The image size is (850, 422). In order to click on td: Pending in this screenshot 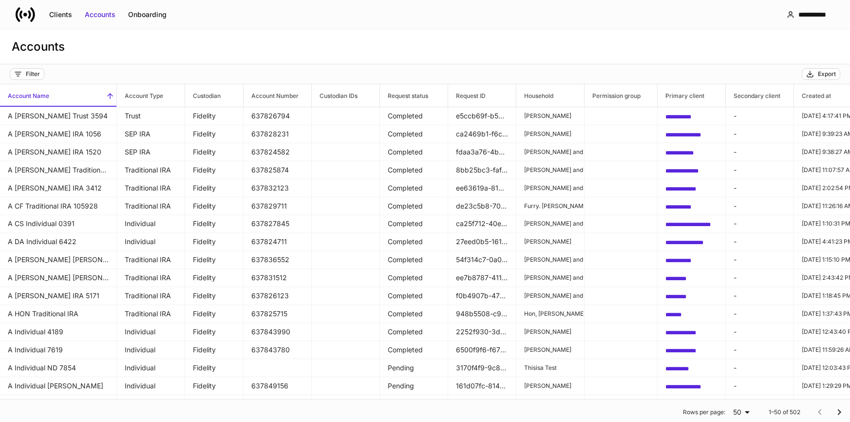, I will do `click(414, 386)`.